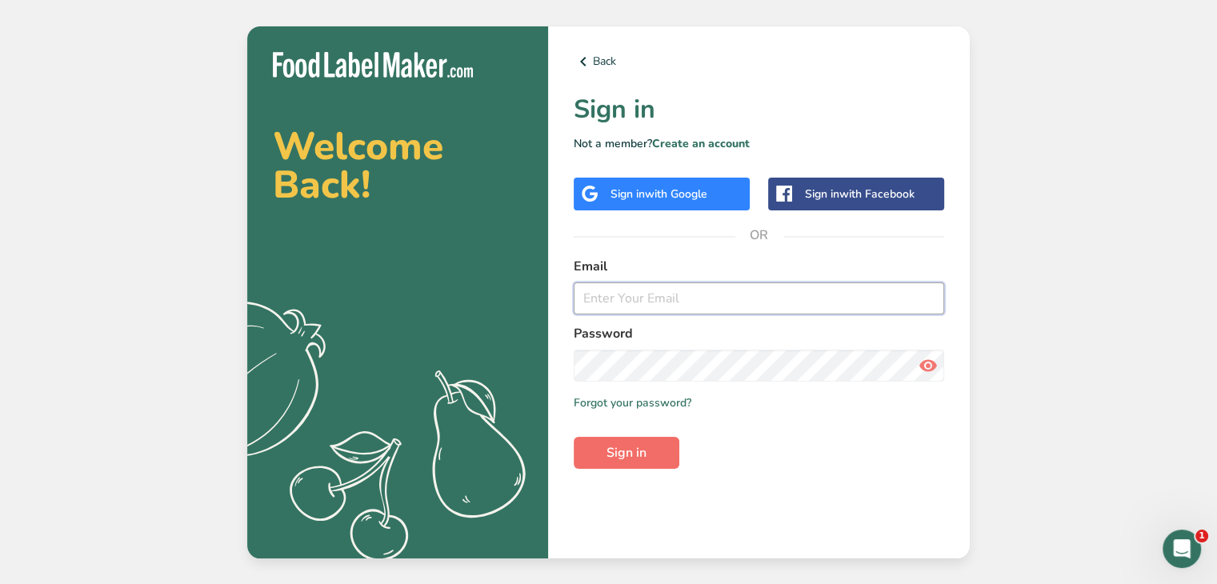 The image size is (1217, 584). I want to click on h1: Sign in, so click(759, 110).